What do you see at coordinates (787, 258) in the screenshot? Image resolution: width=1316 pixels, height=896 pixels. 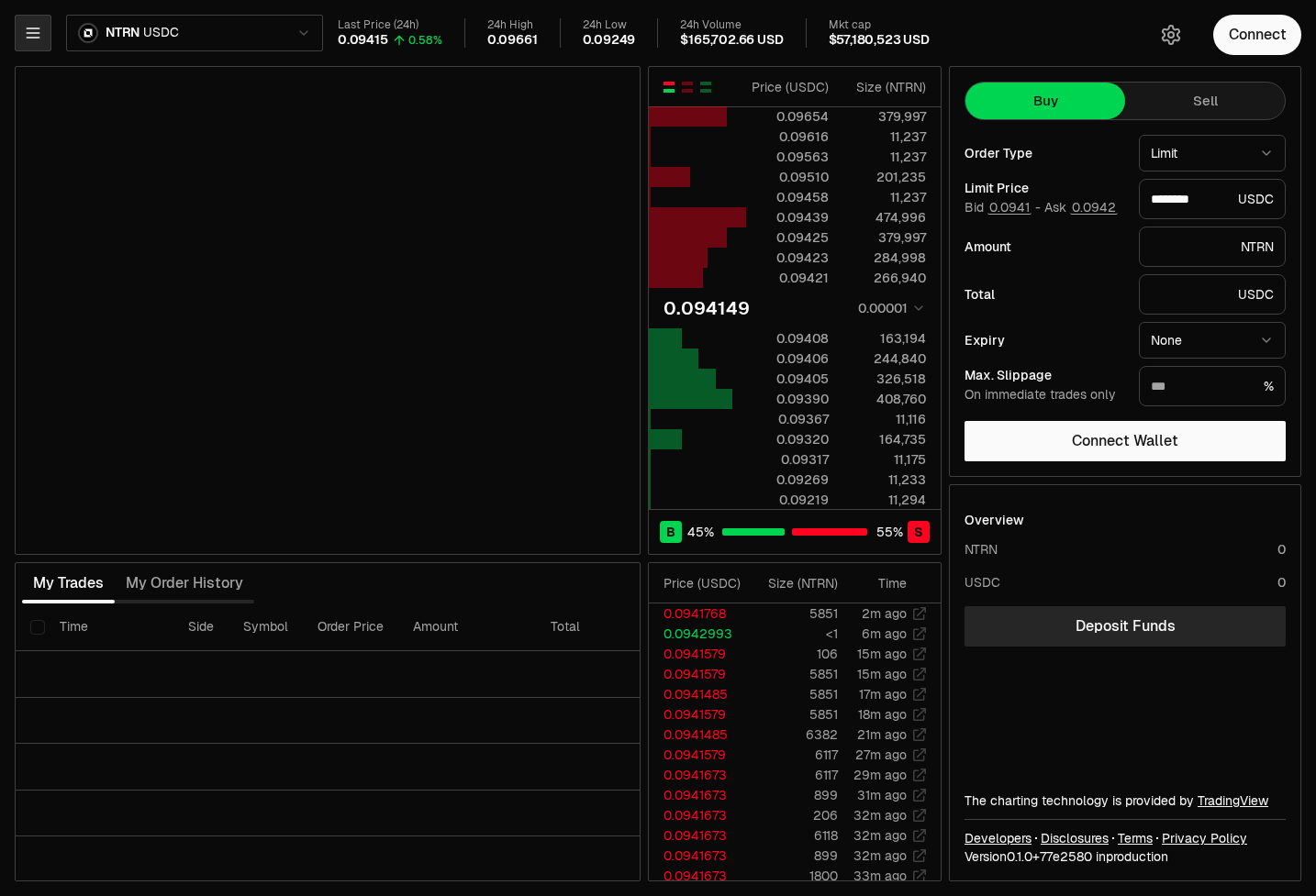 I see `div: 0.09423` at bounding box center [787, 258].